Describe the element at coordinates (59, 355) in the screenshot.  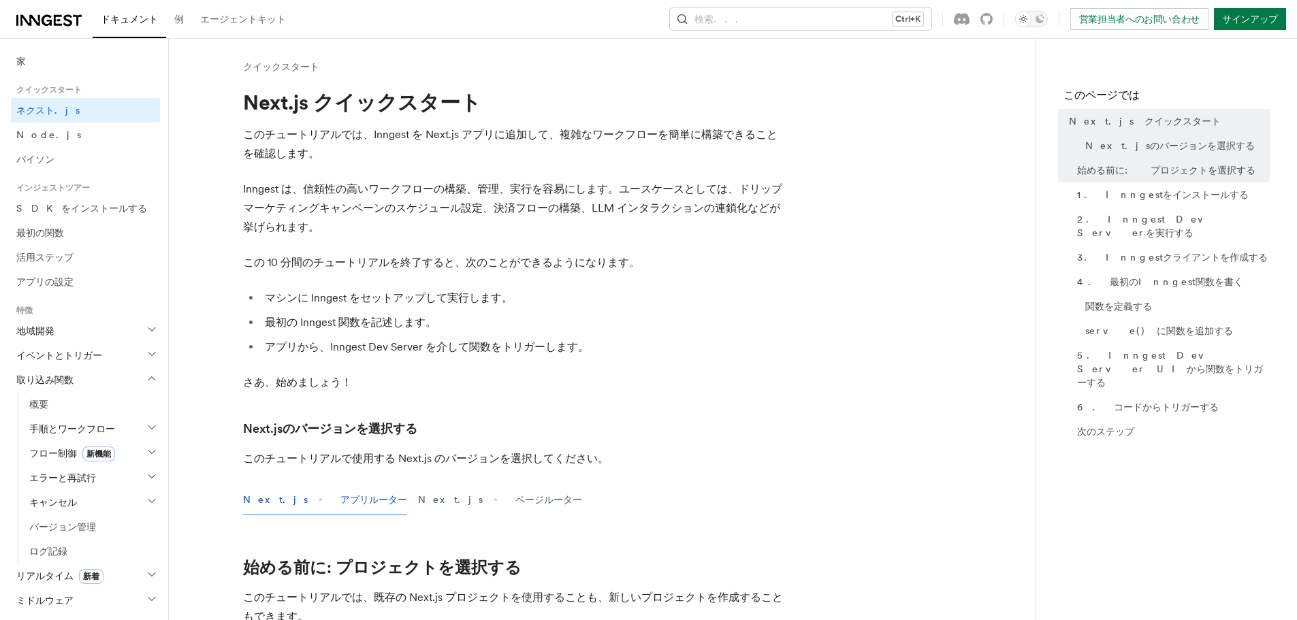
I see `font: イベントとトリガー` at that location.